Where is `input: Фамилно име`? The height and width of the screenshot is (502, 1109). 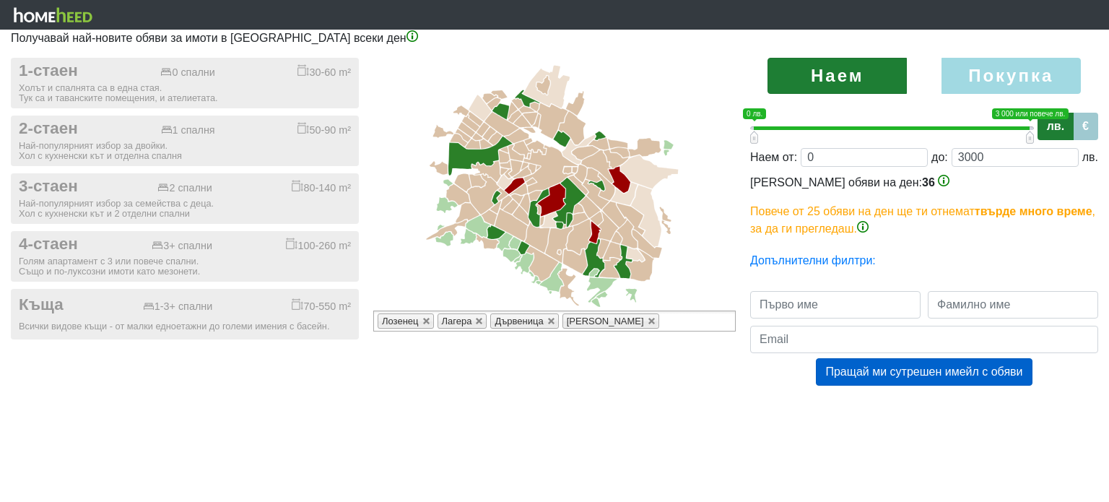
input: Фамилно име is located at coordinates (1013, 305).